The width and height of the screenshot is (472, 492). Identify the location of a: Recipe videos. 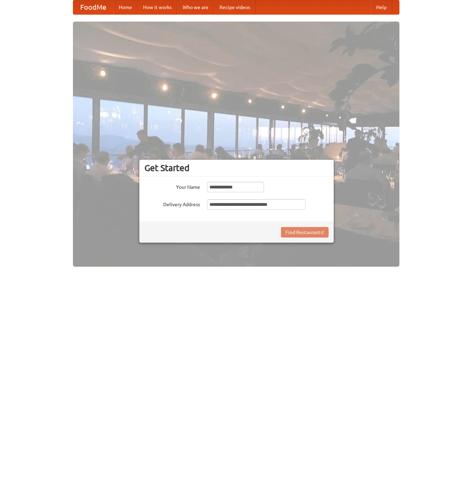
(235, 7).